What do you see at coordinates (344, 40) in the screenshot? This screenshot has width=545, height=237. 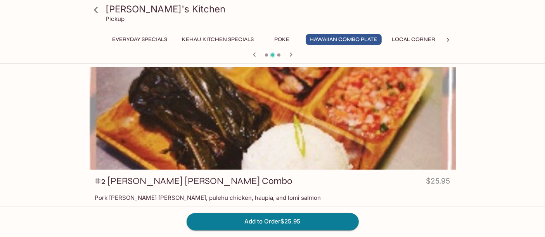 I see `button: Hawaiian Combo Plate` at bounding box center [344, 40].